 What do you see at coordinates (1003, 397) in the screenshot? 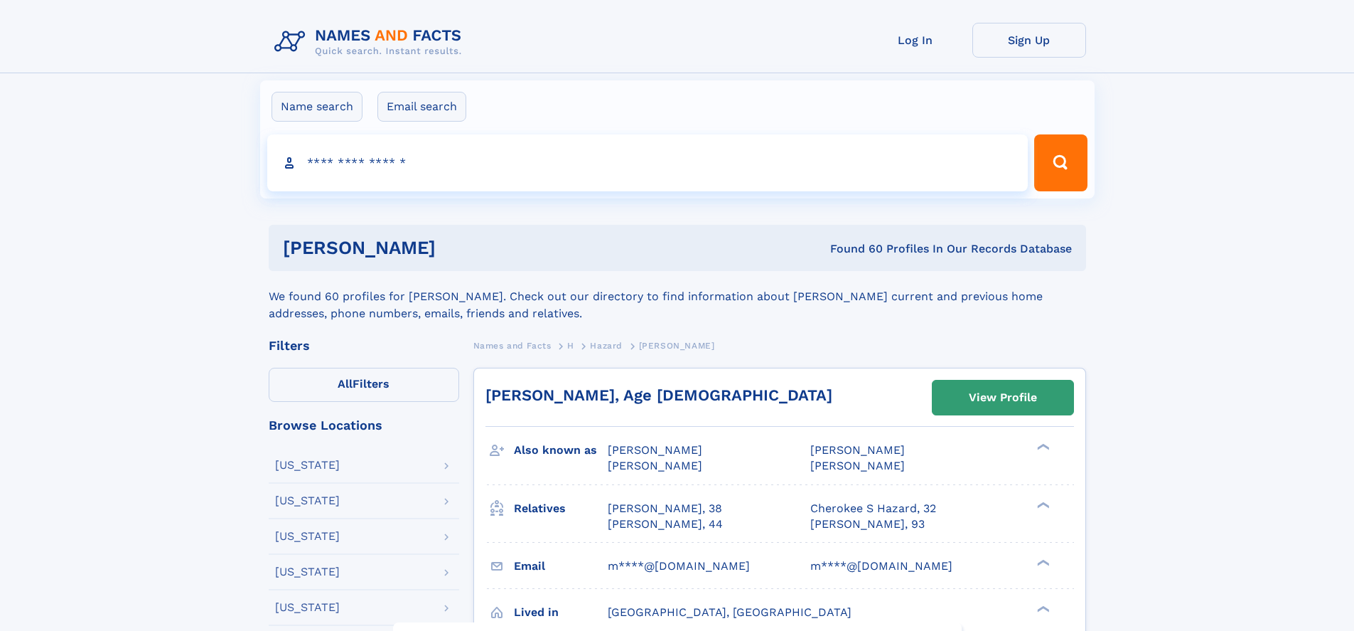
I see `div: View Profile` at bounding box center [1003, 397].